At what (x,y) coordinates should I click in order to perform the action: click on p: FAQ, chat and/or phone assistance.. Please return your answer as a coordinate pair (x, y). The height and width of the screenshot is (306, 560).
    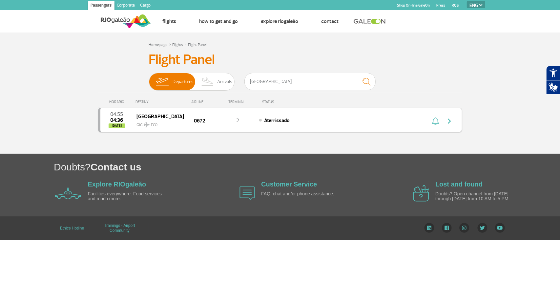
    Looking at the image, I should click on (299, 193).